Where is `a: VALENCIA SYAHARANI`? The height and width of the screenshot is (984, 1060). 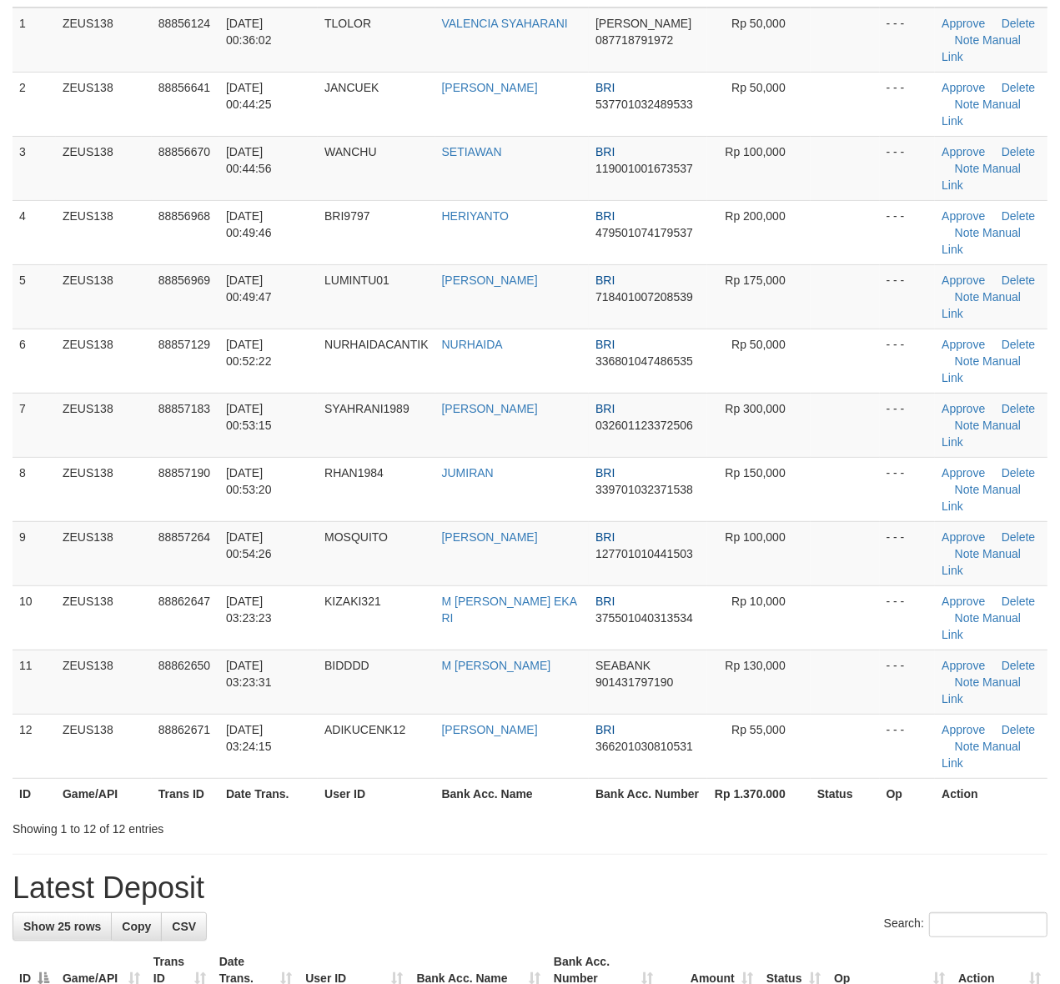 a: VALENCIA SYAHARANI is located at coordinates (504, 23).